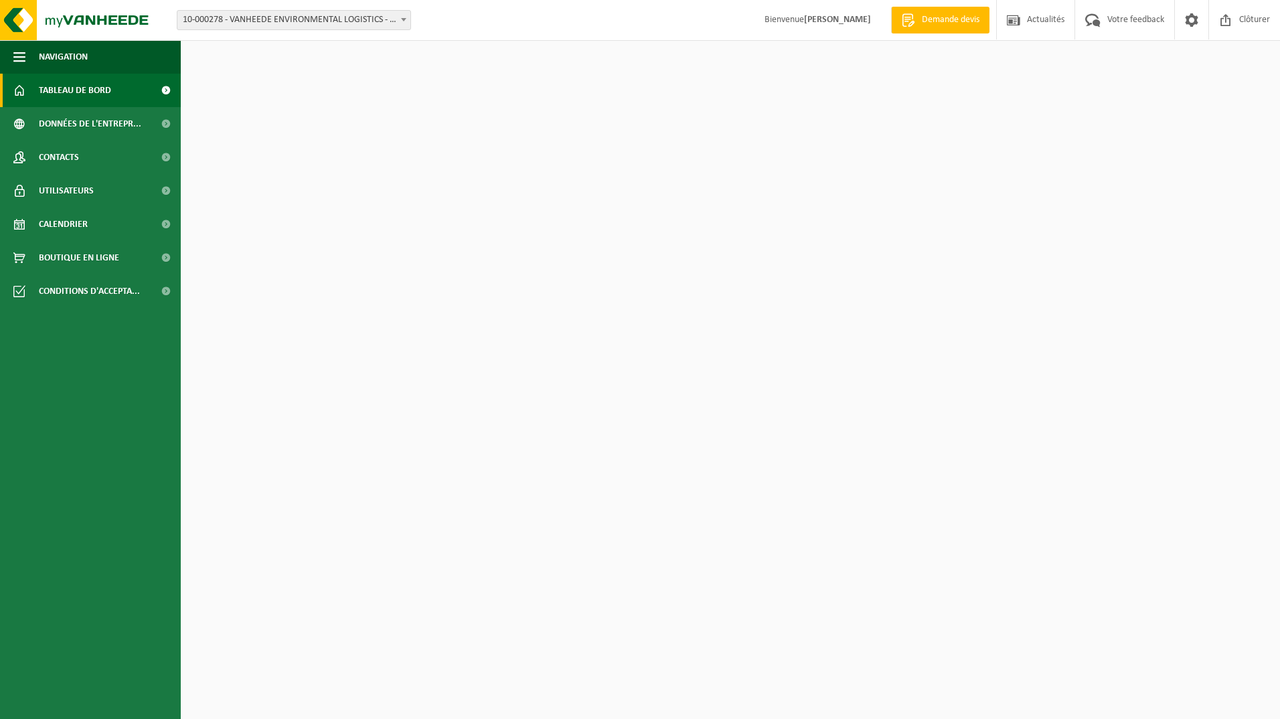 This screenshot has width=1280, height=719. I want to click on span: 10-000278 - VANHEEDE ENVIRONMENTAL LOGISTICS - QUEVY - QUÉVY-LE-GRAND, so click(294, 20).